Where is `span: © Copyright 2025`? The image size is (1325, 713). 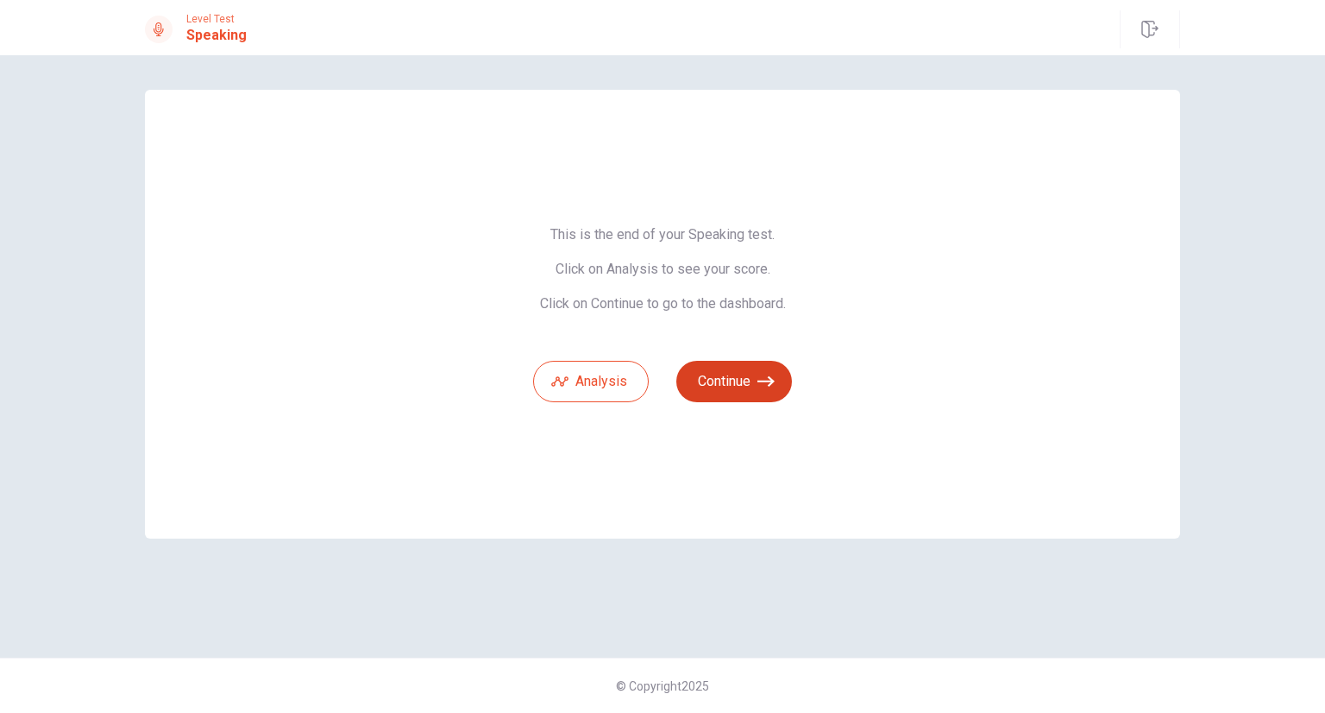 span: © Copyright 2025 is located at coordinates (663, 686).